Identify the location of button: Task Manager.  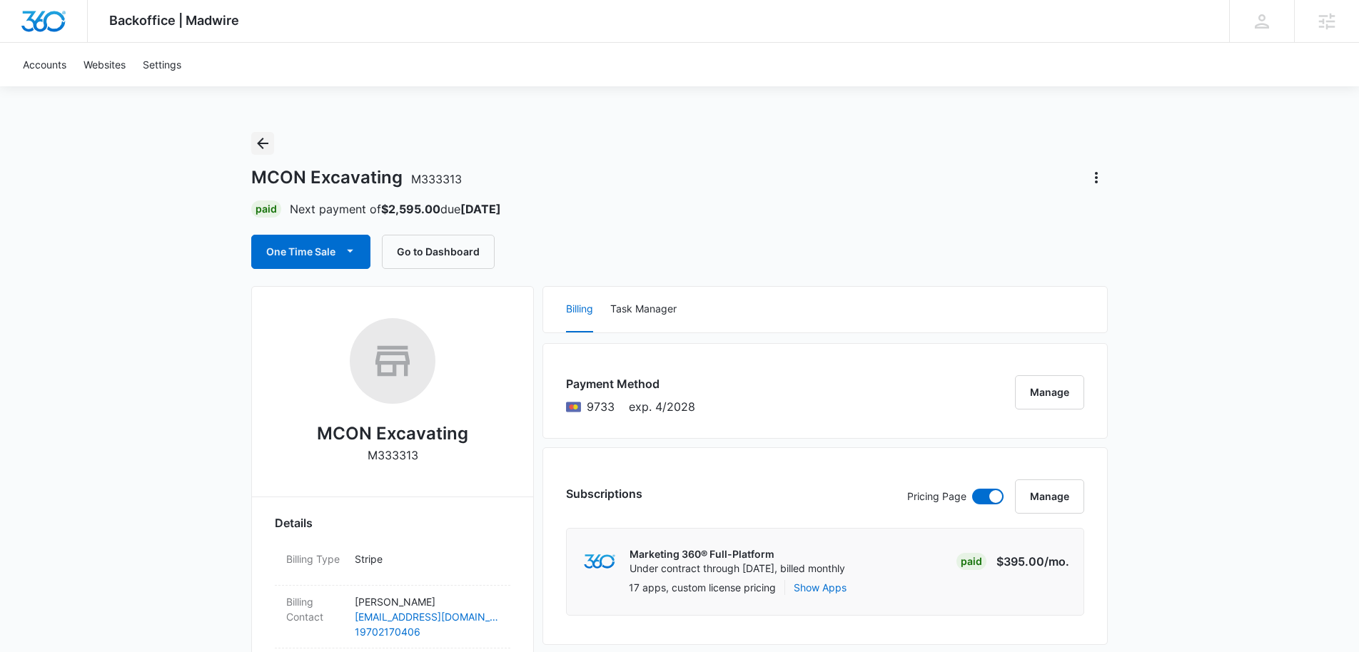
(643, 310).